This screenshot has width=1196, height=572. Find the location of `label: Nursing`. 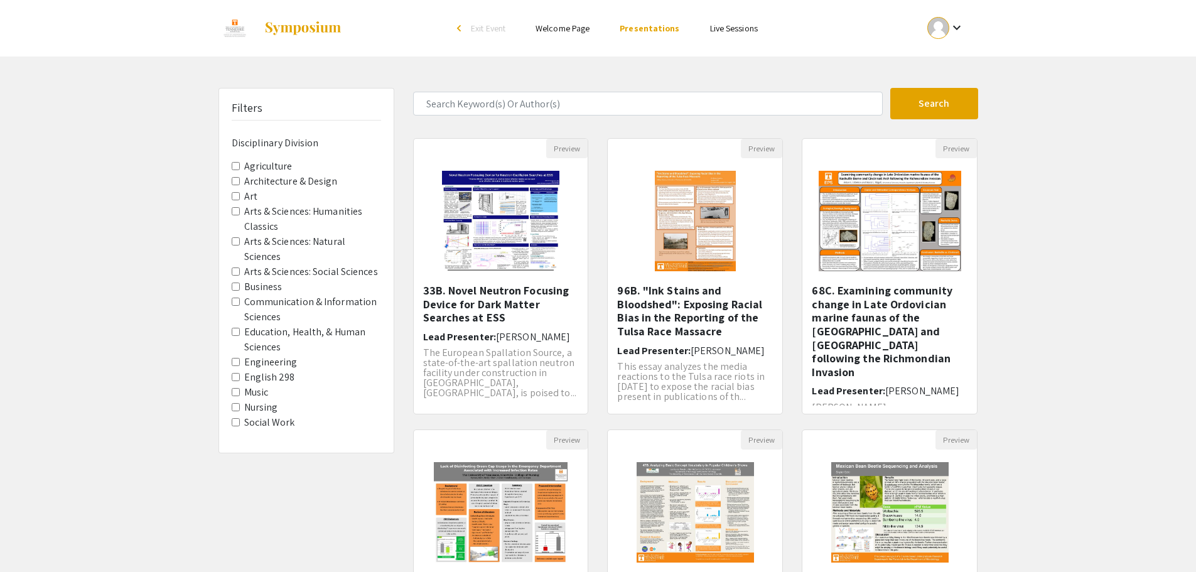

label: Nursing is located at coordinates (261, 407).